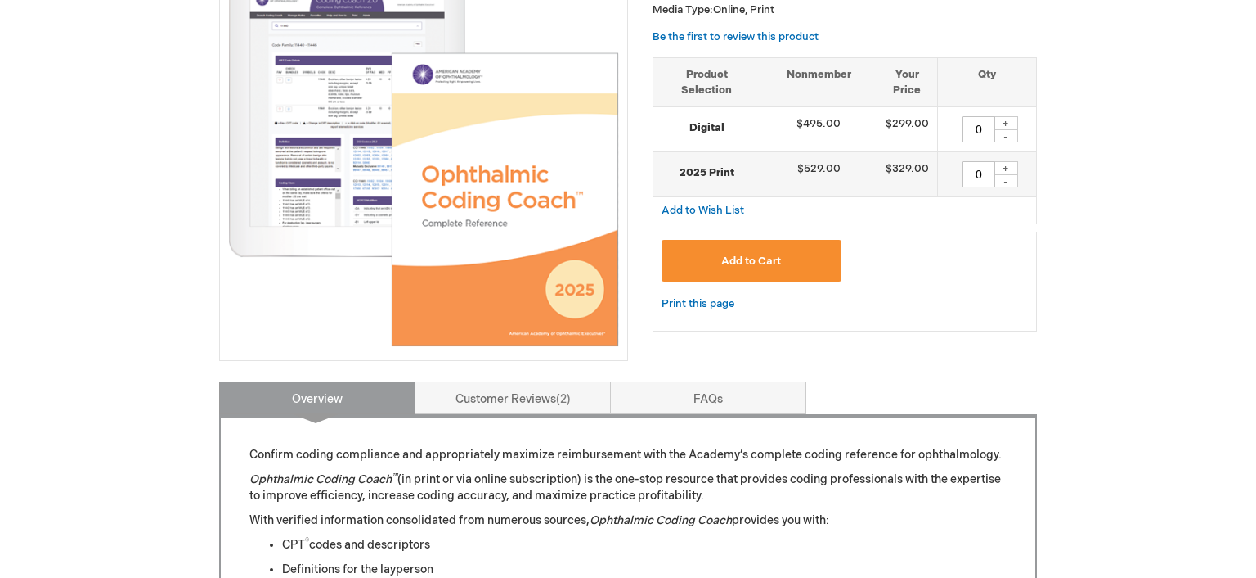 The height and width of the screenshot is (578, 1256). I want to click on sup: ™, so click(394, 476).